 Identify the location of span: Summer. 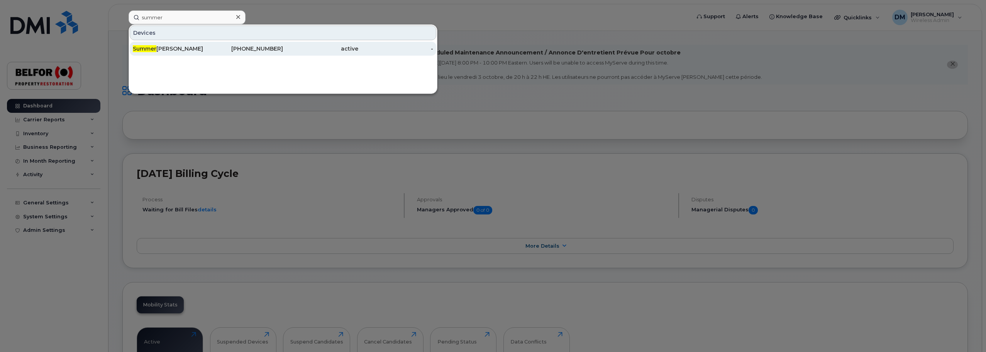
(144, 49).